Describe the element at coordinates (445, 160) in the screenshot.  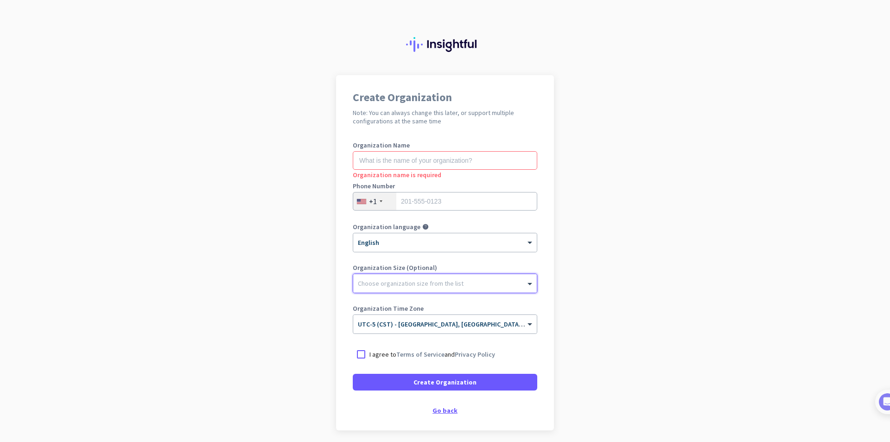
I see `input: What is the name of your organization?` at that location.